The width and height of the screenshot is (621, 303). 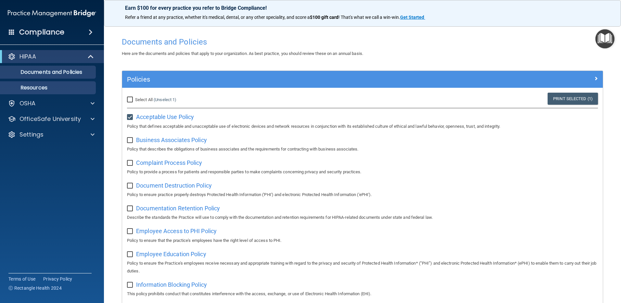 What do you see at coordinates (362, 267) in the screenshot?
I see `p: Policy to ensure the Practice's employees receive necessary and appropriate training with regard ...` at bounding box center [362, 267].